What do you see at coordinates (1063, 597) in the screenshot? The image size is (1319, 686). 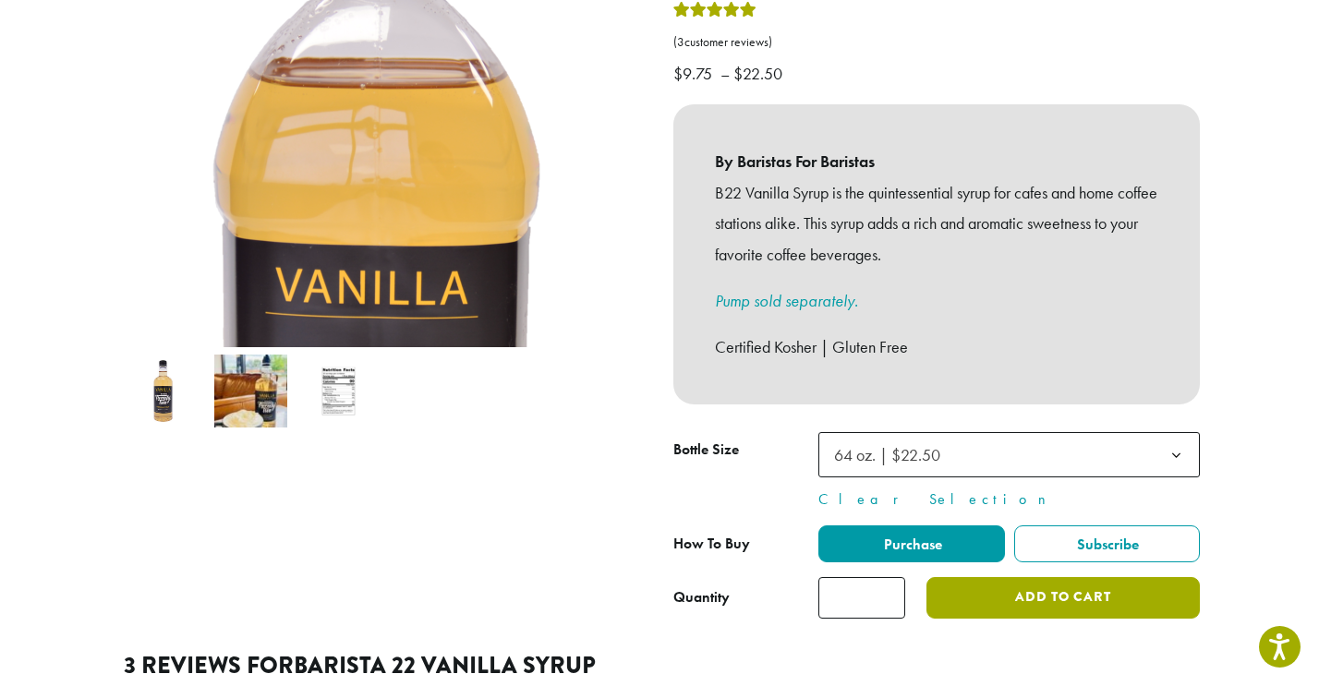 I see `button: Add to cart` at bounding box center [1063, 597].